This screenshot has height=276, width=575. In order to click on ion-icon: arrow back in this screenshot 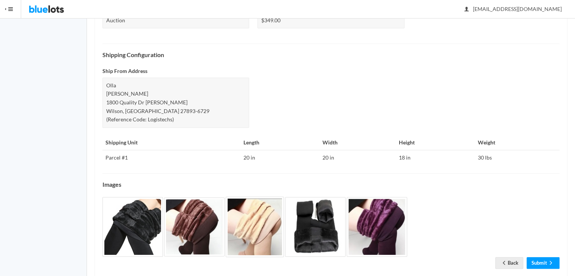, I will do `click(504, 263)`.